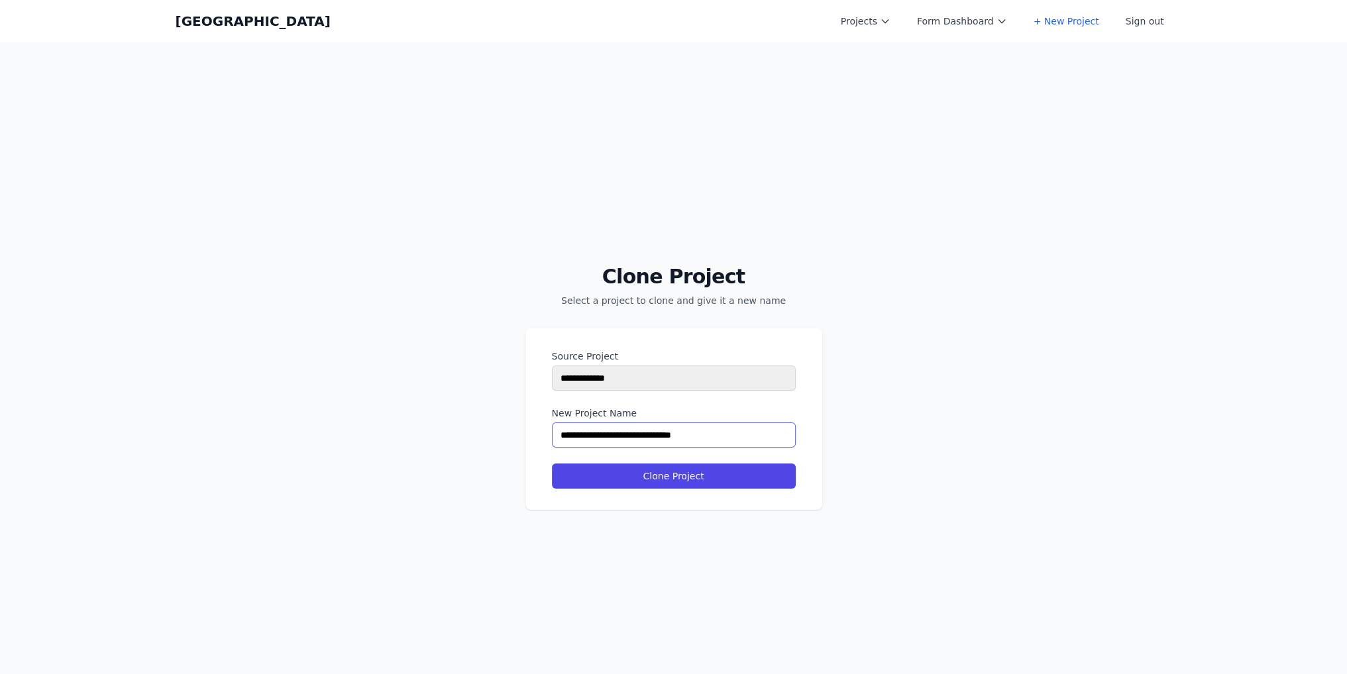 The image size is (1347, 674). Describe the element at coordinates (962, 21) in the screenshot. I see `button: Form Dashboard` at that location.